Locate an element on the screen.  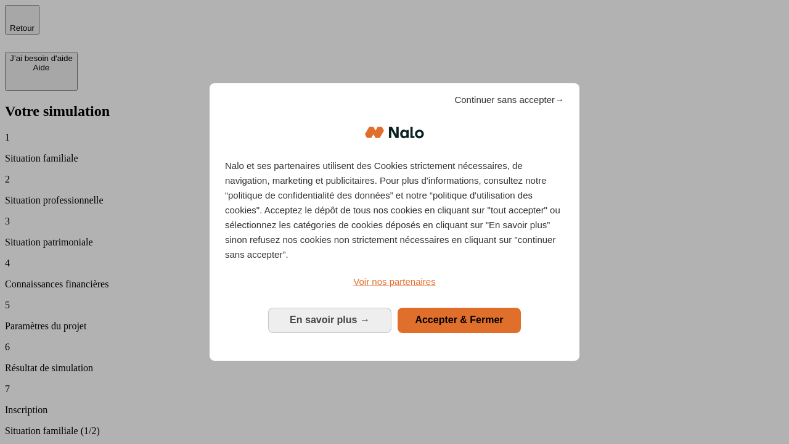
span: En savoir plus → is located at coordinates (330, 319).